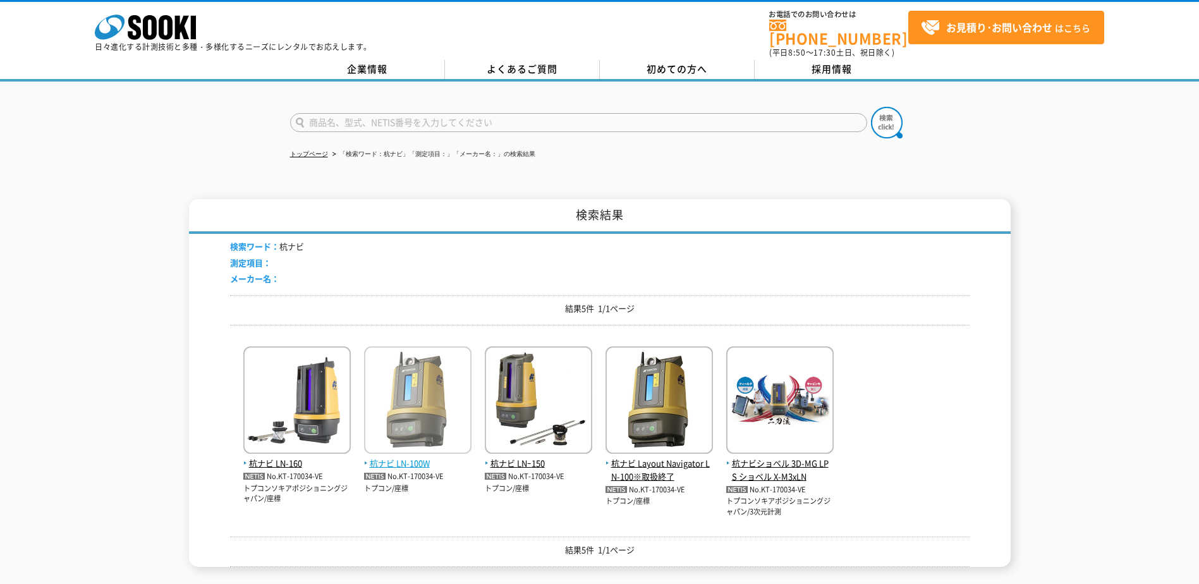  Describe the element at coordinates (297, 463) in the screenshot. I see `span: 杭ナビ LN-160` at that location.